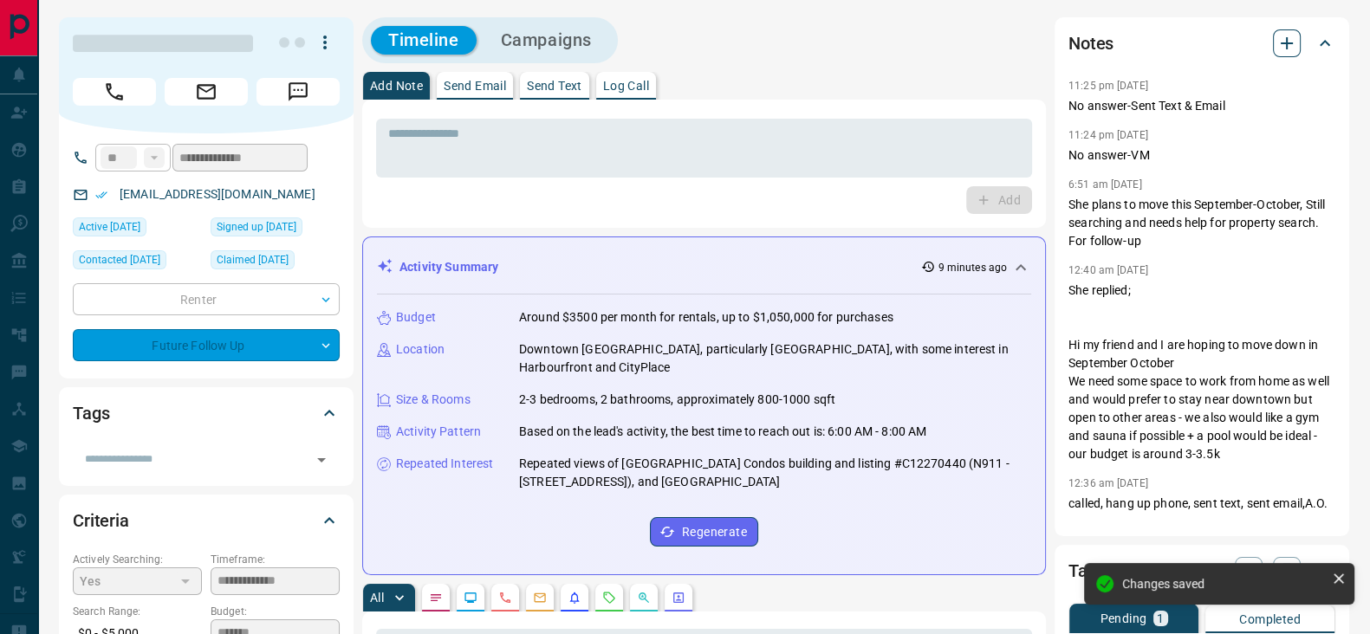  Describe the element at coordinates (1224, 584) in the screenshot. I see `div: Changes saved` at that location.